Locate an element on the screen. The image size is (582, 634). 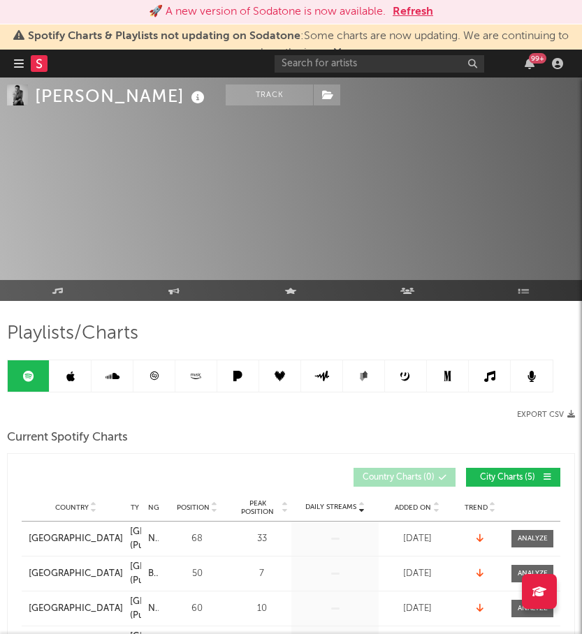
span: Dismiss is located at coordinates (337, 53).